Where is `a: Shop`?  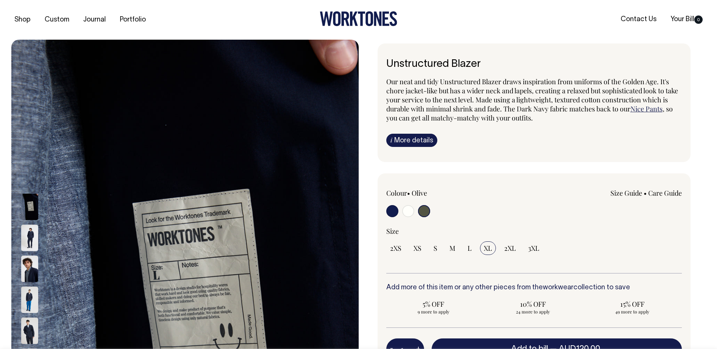 a: Shop is located at coordinates (22, 20).